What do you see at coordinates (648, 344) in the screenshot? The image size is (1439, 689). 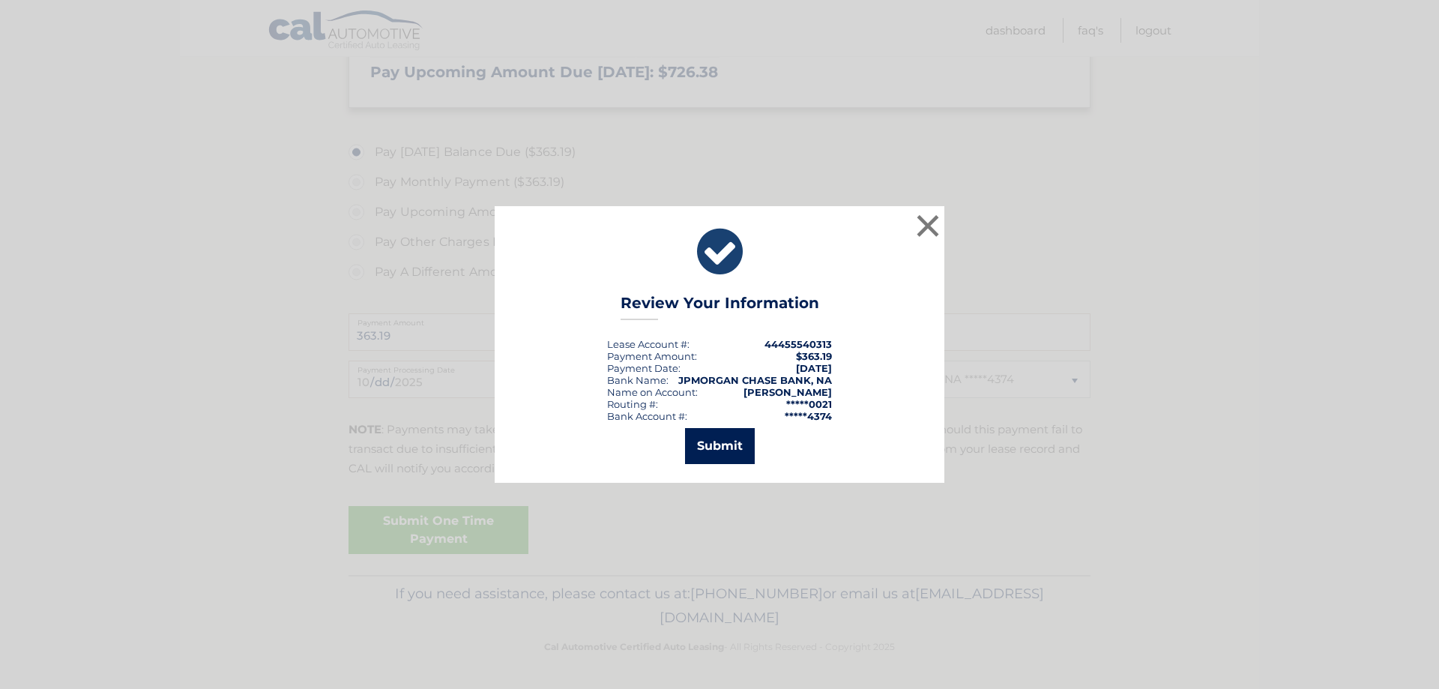 I see `div: Lease Account #:` at bounding box center [648, 344].